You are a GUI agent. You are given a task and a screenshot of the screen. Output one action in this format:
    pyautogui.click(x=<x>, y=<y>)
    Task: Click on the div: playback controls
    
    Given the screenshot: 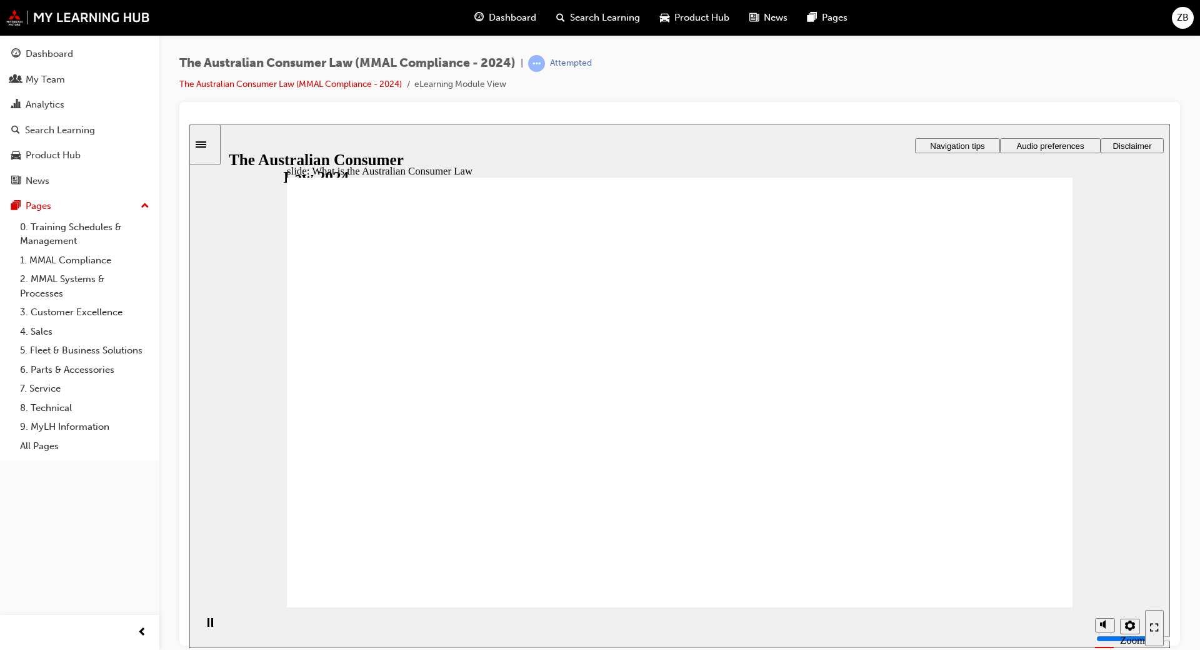 What is the action you would take?
    pyautogui.click(x=17, y=503)
    